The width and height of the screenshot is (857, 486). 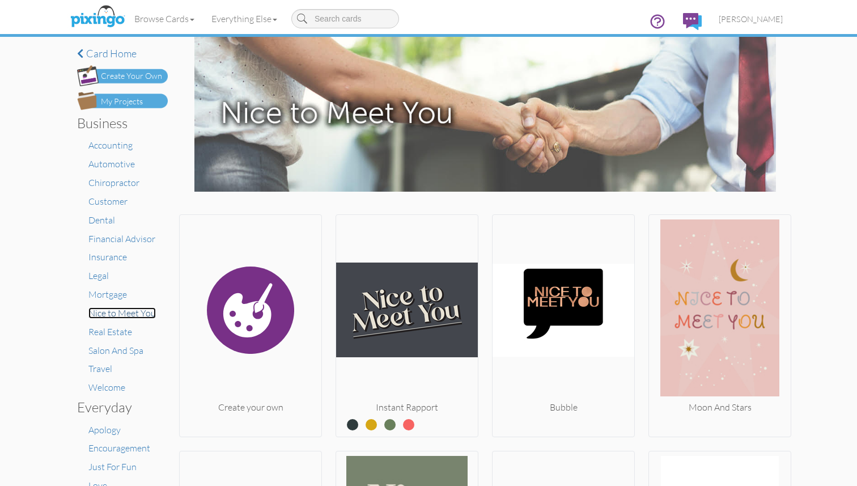 What do you see at coordinates (107, 387) in the screenshot?
I see `a: Welcome` at bounding box center [107, 387].